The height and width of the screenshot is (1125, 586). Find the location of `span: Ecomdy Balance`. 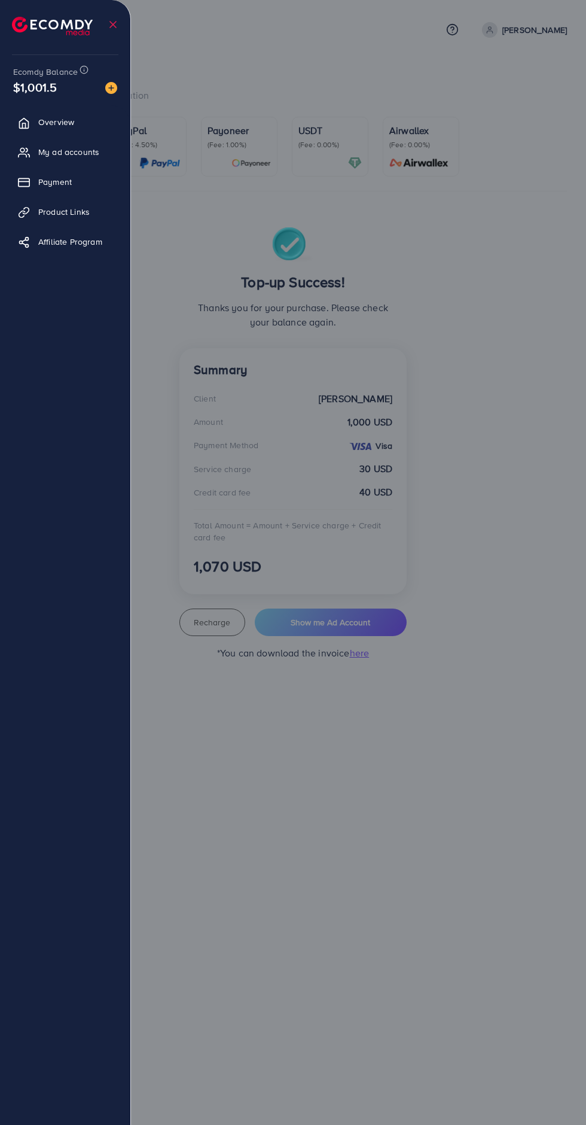

span: Ecomdy Balance is located at coordinates (45, 72).